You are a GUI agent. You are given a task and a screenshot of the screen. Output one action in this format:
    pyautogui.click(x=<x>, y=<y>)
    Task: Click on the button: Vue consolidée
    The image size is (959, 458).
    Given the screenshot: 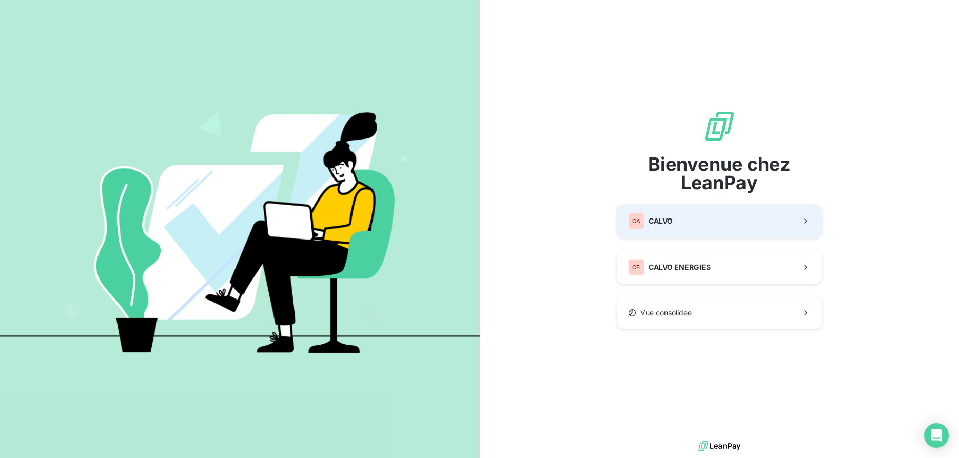 What is the action you would take?
    pyautogui.click(x=719, y=313)
    